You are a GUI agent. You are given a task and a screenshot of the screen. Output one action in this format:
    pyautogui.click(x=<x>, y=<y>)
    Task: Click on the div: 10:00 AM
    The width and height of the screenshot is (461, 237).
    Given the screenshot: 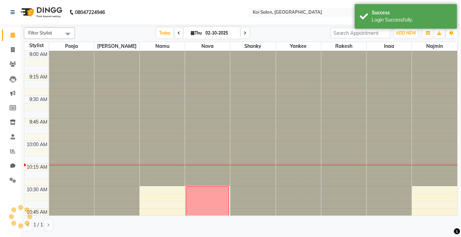 What is the action you would take?
    pyautogui.click(x=37, y=144)
    